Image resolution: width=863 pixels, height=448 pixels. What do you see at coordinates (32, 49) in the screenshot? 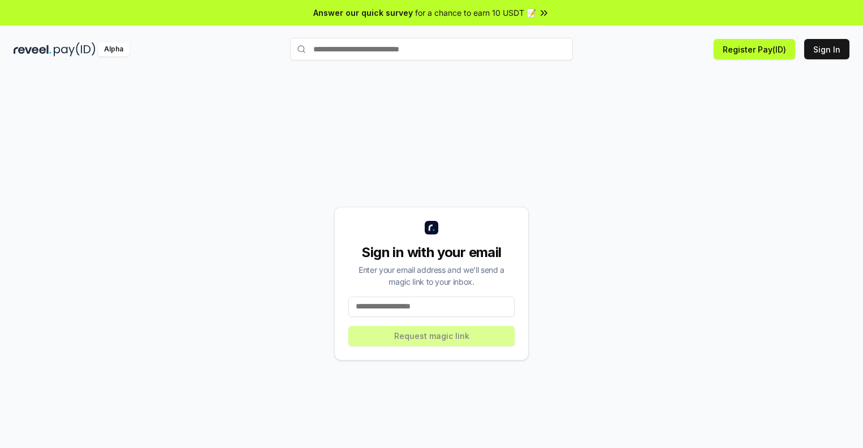
I see `img: reveel_dark` at bounding box center [32, 49].